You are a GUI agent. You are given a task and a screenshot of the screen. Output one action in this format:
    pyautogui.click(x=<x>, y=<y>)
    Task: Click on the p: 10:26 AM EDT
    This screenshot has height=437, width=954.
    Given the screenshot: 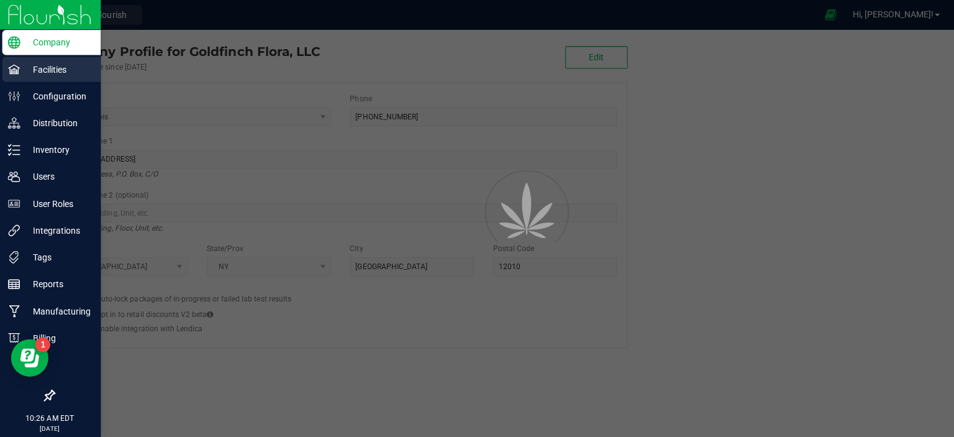 What is the action you would take?
    pyautogui.click(x=51, y=416)
    